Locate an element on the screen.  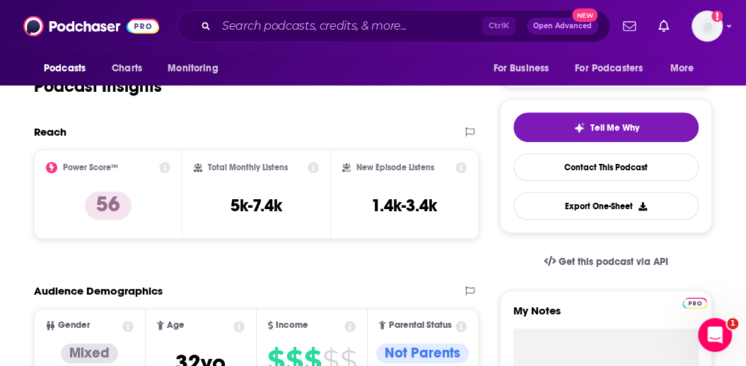
span: Income is located at coordinates (292, 325).